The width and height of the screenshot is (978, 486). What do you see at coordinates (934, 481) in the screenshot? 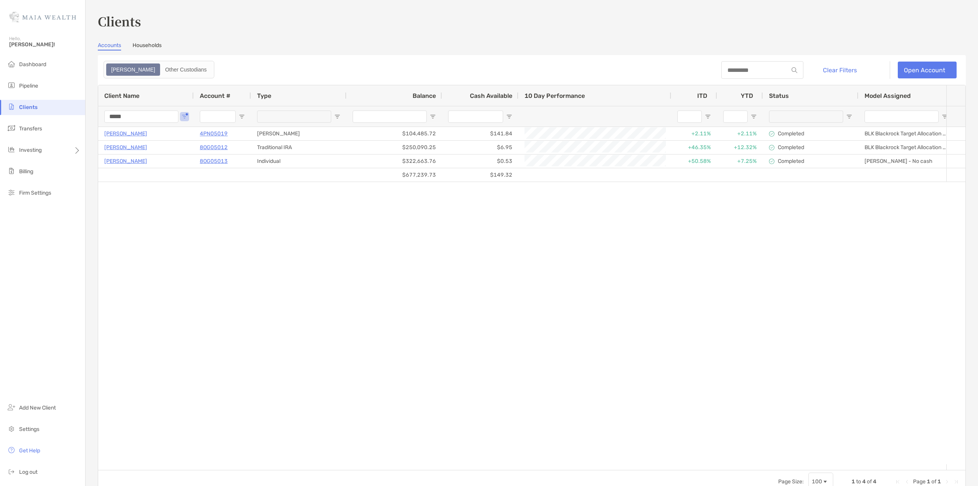
I see `span: of` at bounding box center [934, 481].